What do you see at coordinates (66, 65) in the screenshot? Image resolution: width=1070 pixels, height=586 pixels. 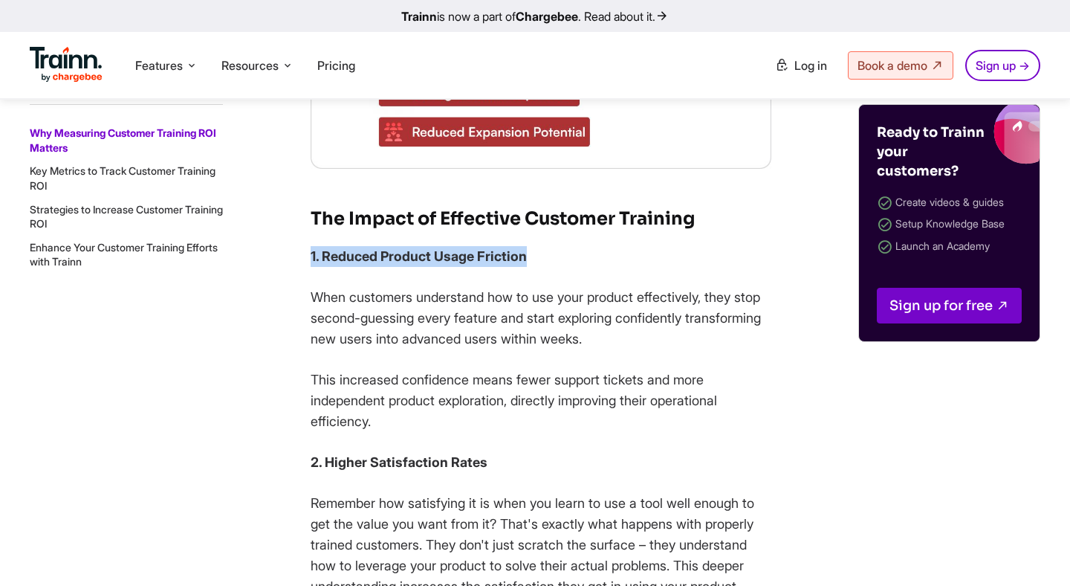 I see `img: Trainn Logo` at bounding box center [66, 65].